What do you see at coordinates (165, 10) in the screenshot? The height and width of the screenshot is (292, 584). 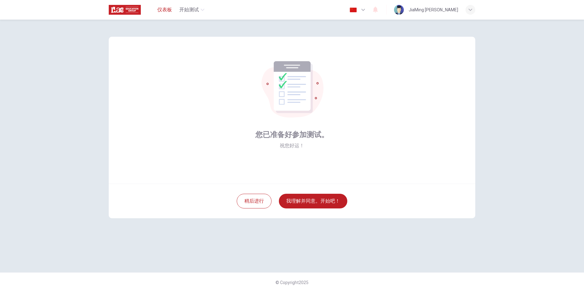 I see `a: 仪表板` at bounding box center [165, 10].